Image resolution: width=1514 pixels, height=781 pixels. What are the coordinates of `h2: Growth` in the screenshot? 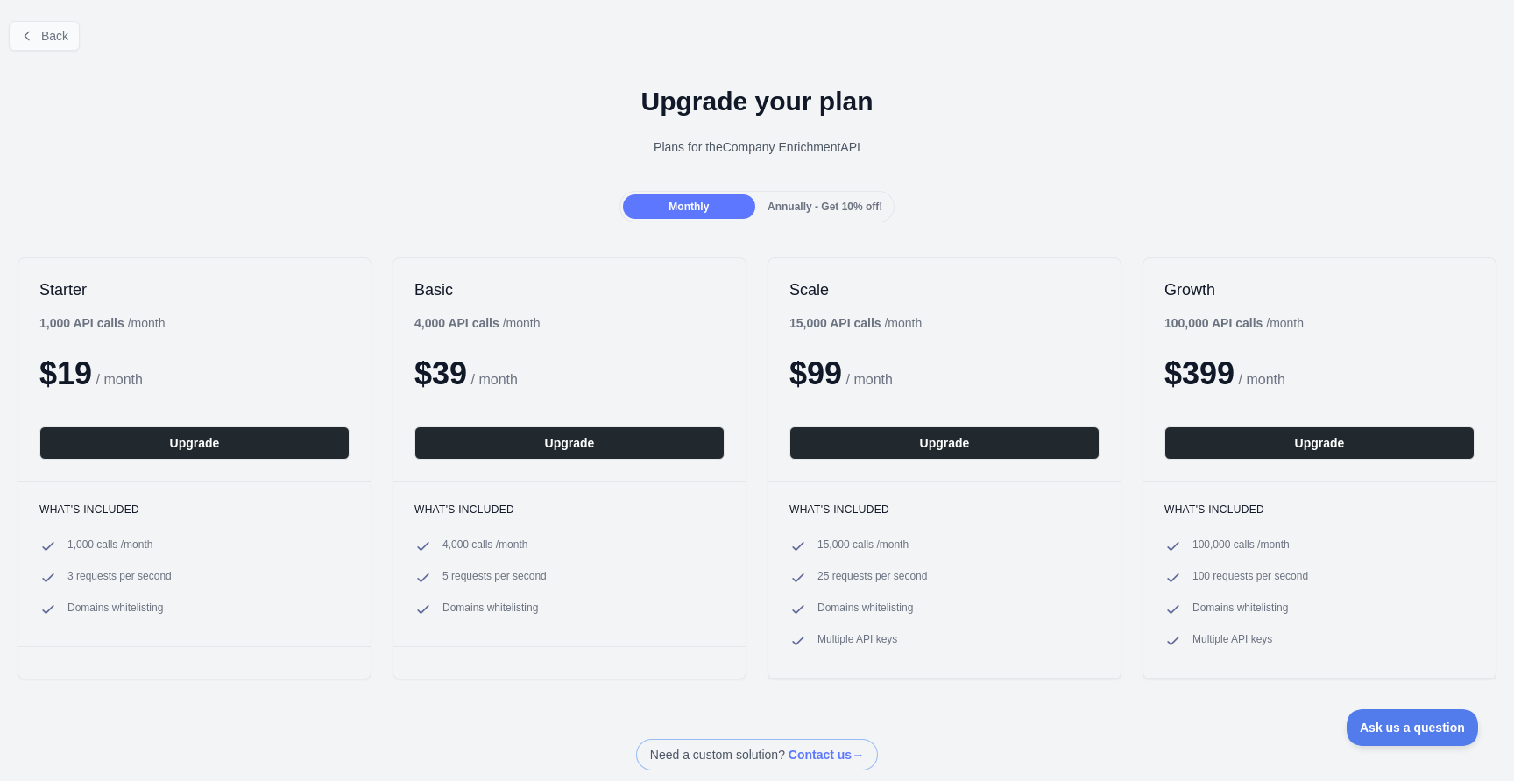 It's located at (1319, 290).